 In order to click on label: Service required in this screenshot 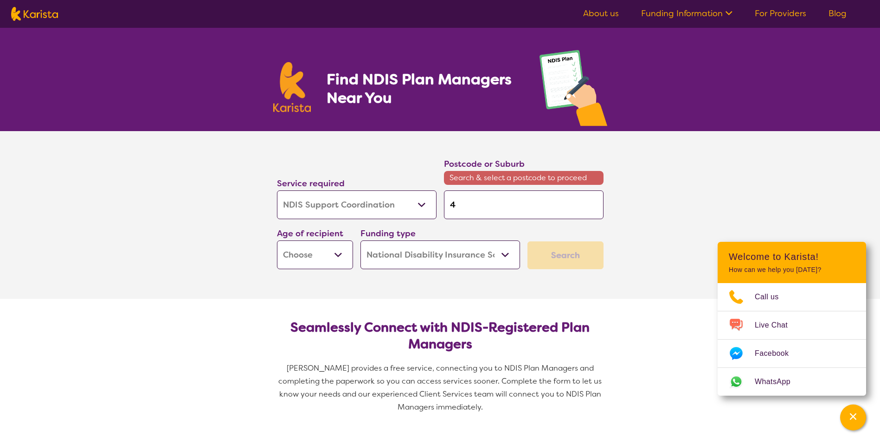, I will do `click(311, 184)`.